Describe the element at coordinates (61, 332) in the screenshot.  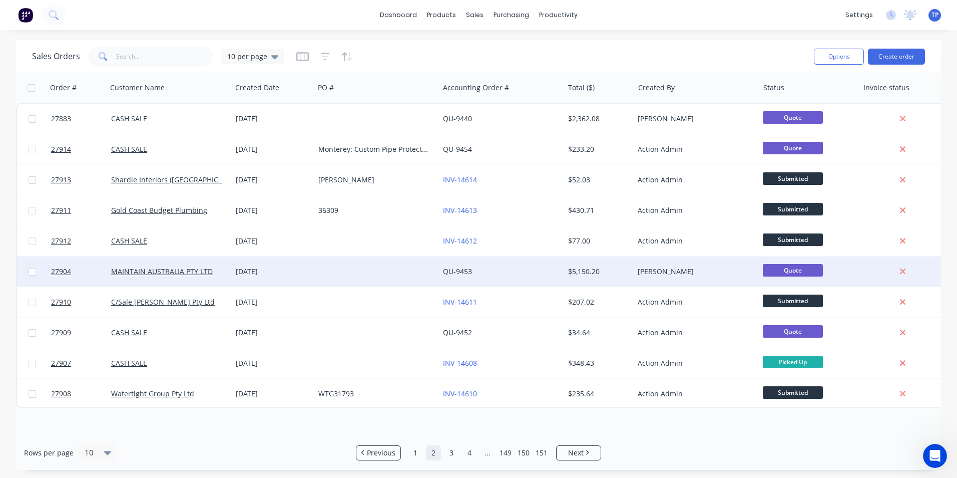
I see `span: 27909` at that location.